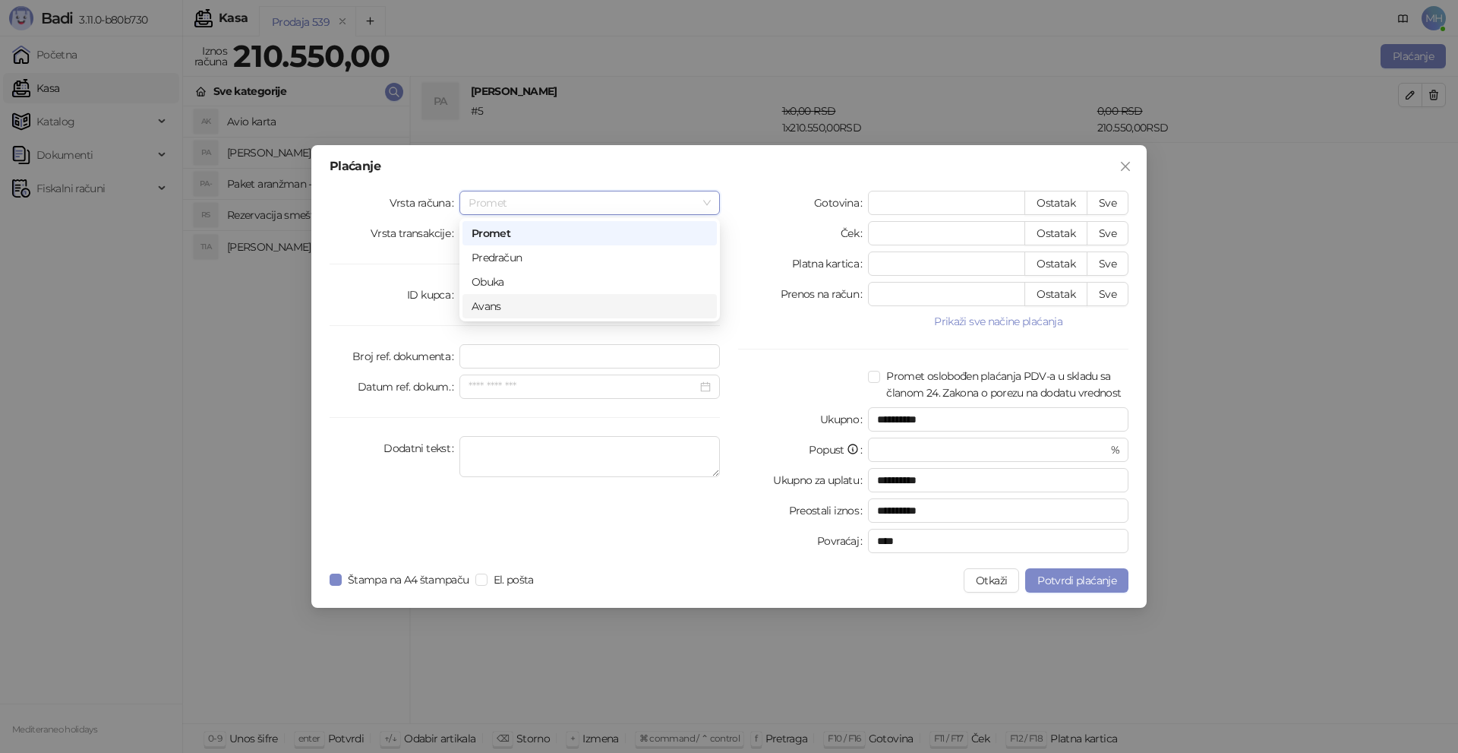  What do you see at coordinates (589, 203) in the screenshot?
I see `span: Promet` at bounding box center [589, 203].